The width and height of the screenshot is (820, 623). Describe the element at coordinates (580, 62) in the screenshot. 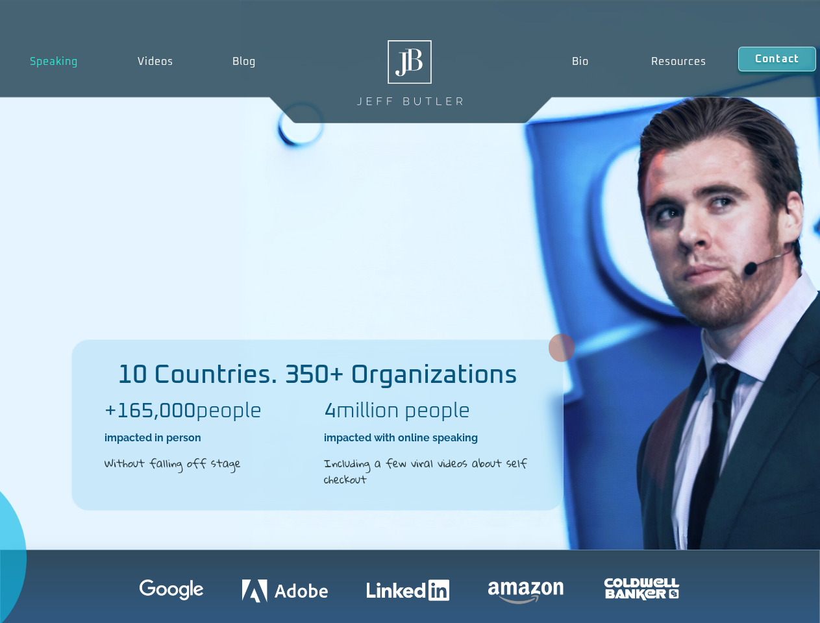

I see `a: Bio` at that location.